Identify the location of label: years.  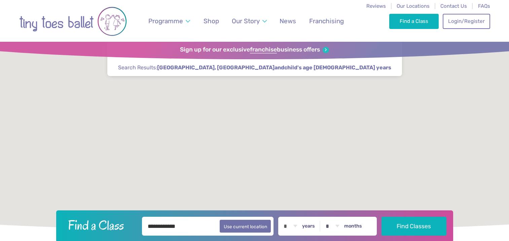
(309, 226).